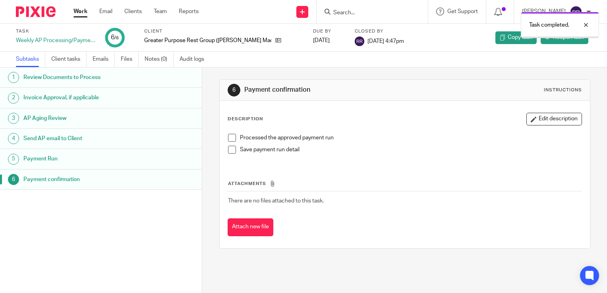  What do you see at coordinates (69, 59) in the screenshot?
I see `a: Client tasks` at bounding box center [69, 59].